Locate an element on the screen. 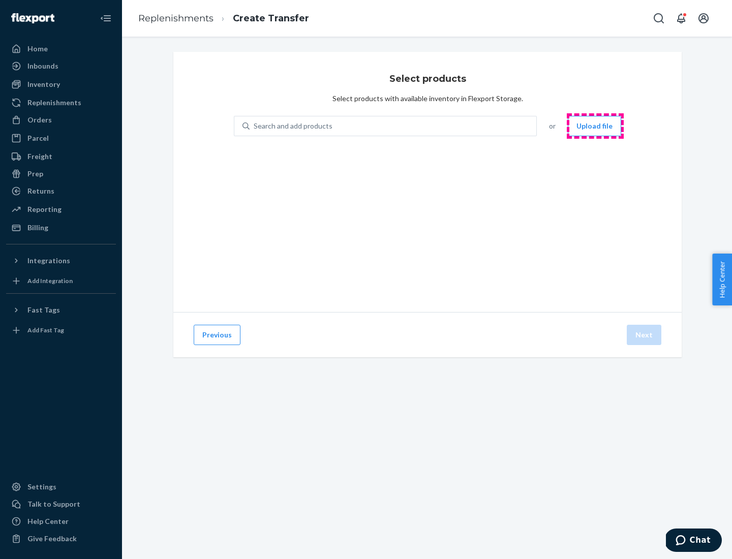 This screenshot has height=559, width=732. div: Search and add products is located at coordinates (293, 126).